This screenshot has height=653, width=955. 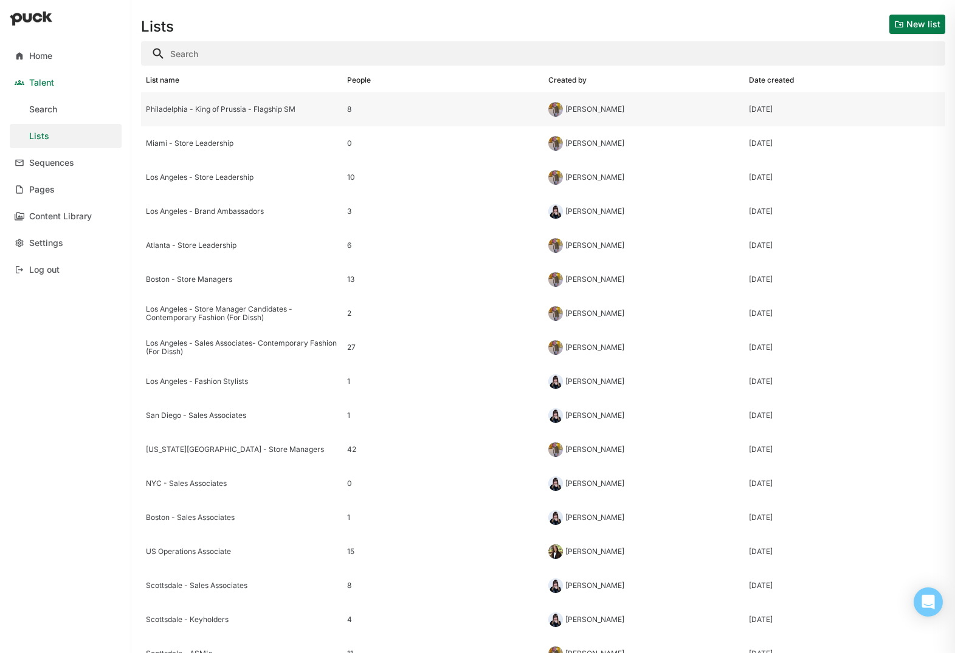 What do you see at coordinates (442, 280) in the screenshot?
I see `div: 13` at bounding box center [442, 280].